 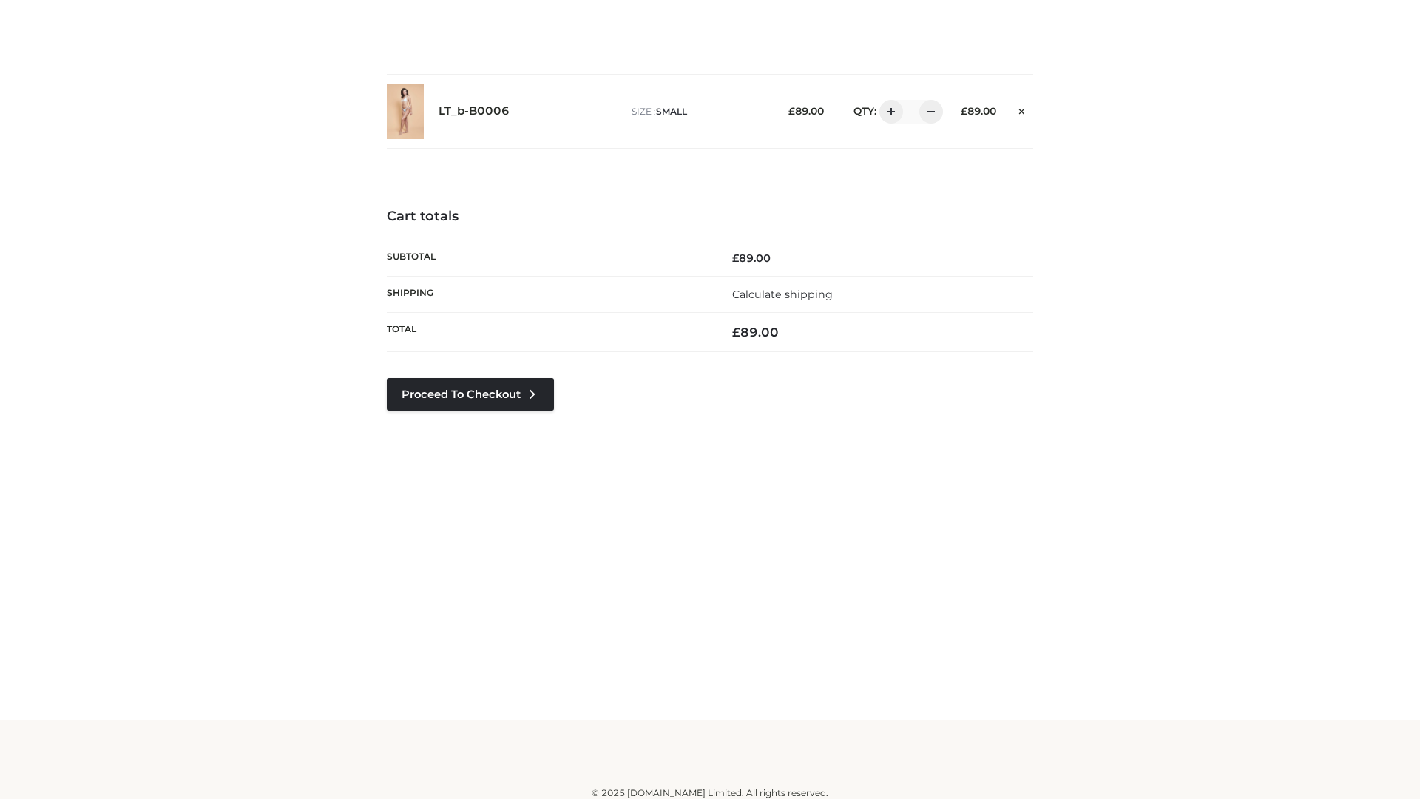 What do you see at coordinates (548, 332) in the screenshot?
I see `th: Total` at bounding box center [548, 332].